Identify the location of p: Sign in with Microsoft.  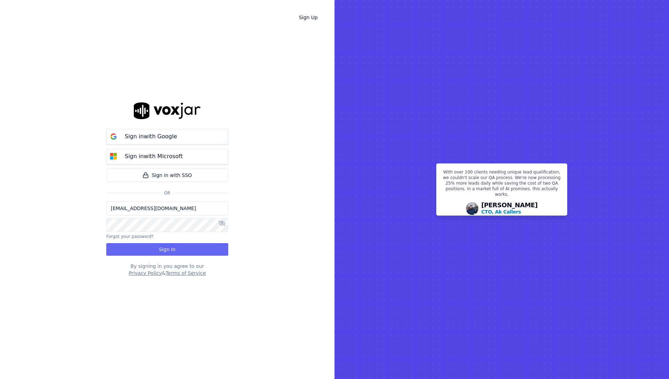
(154, 156).